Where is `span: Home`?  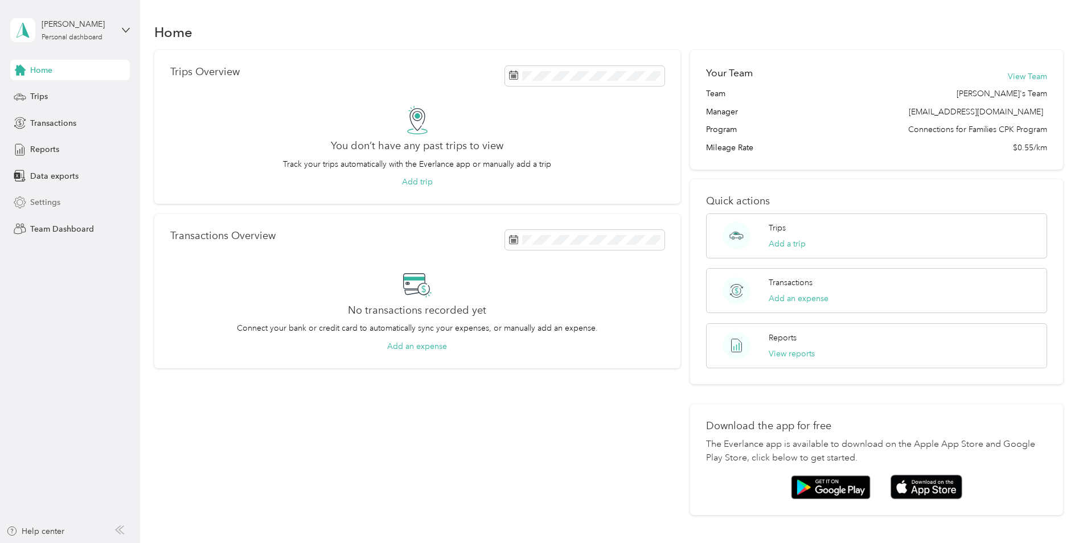 span: Home is located at coordinates (41, 70).